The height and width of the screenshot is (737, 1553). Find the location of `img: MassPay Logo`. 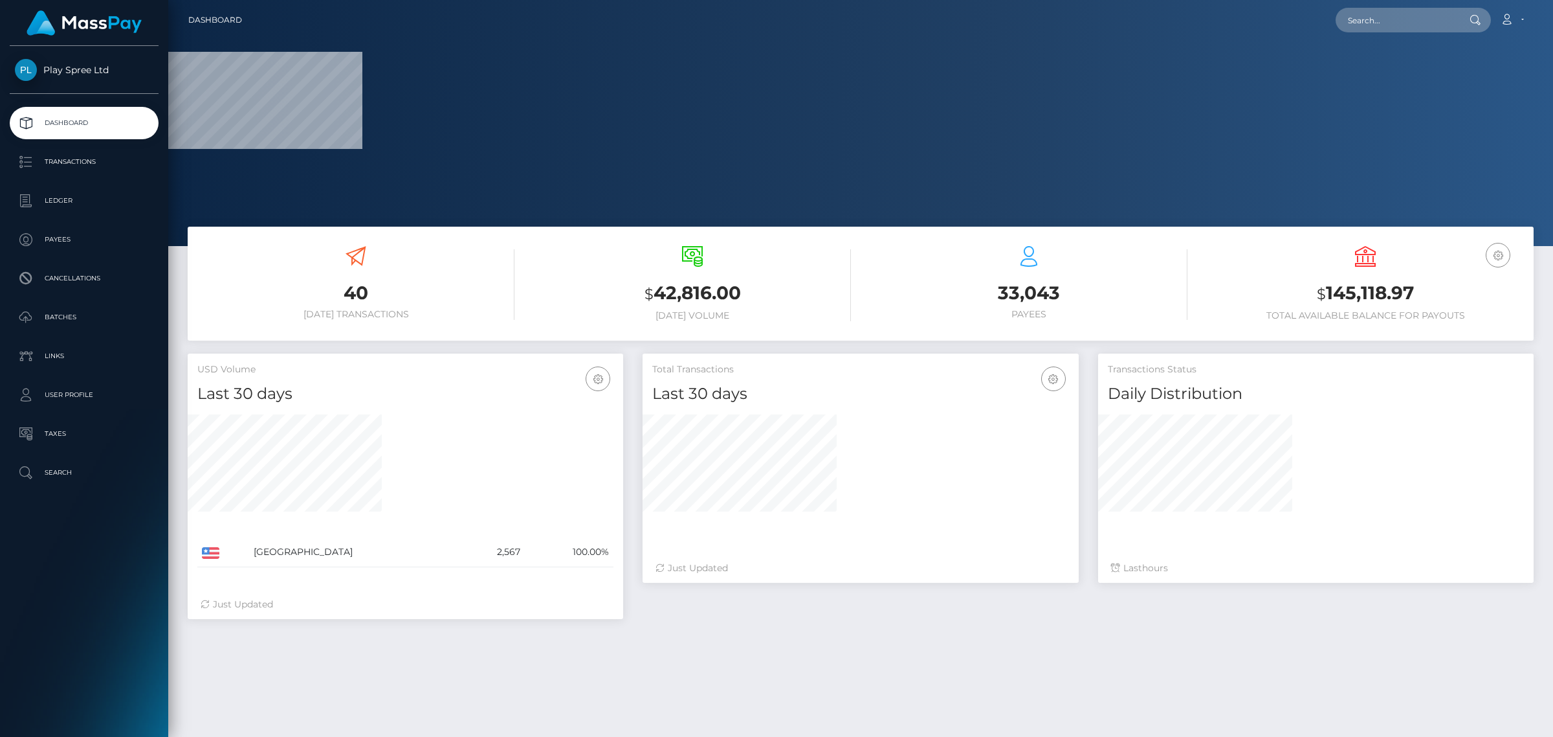

img: MassPay Logo is located at coordinates (84, 23).